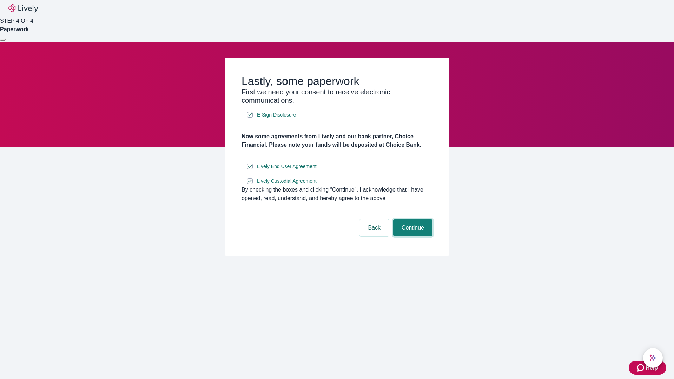  What do you see at coordinates (337, 81) in the screenshot?
I see `h2: Lastly, some paperwork` at bounding box center [337, 81].